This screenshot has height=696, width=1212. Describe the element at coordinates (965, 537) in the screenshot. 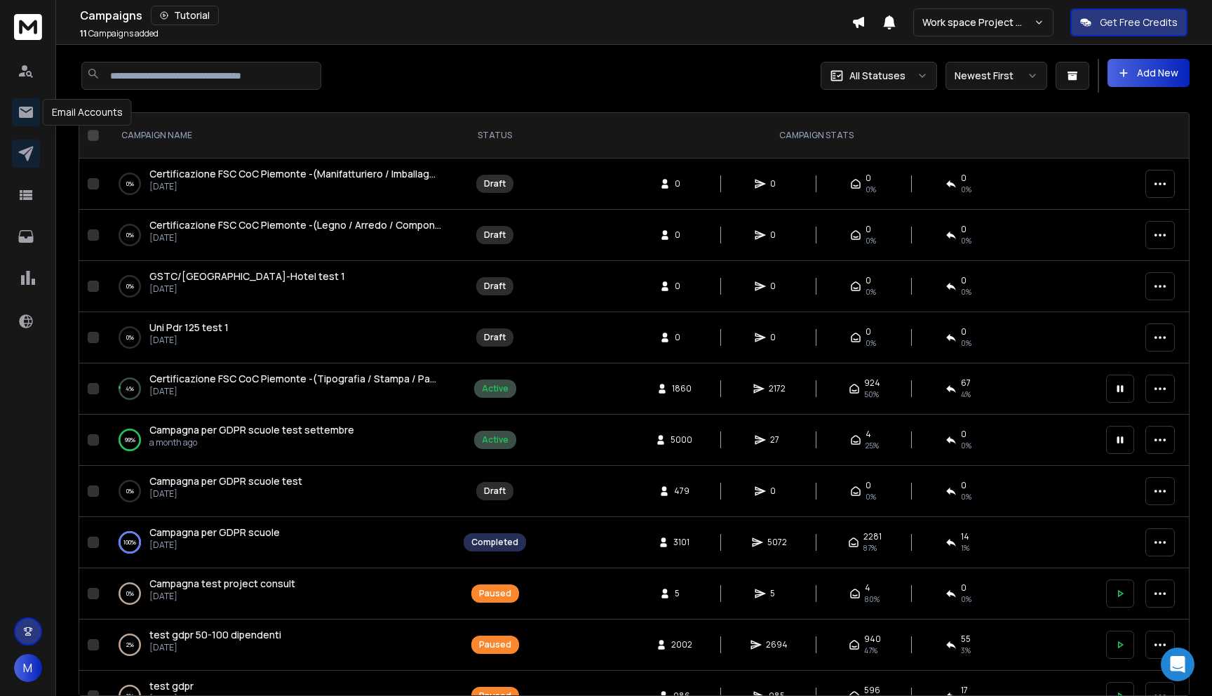

I see `span: 14` at that location.